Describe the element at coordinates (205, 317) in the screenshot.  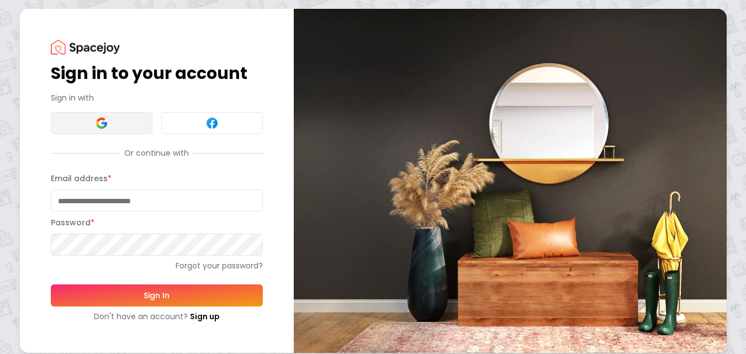
I see `a: Sign up` at that location.